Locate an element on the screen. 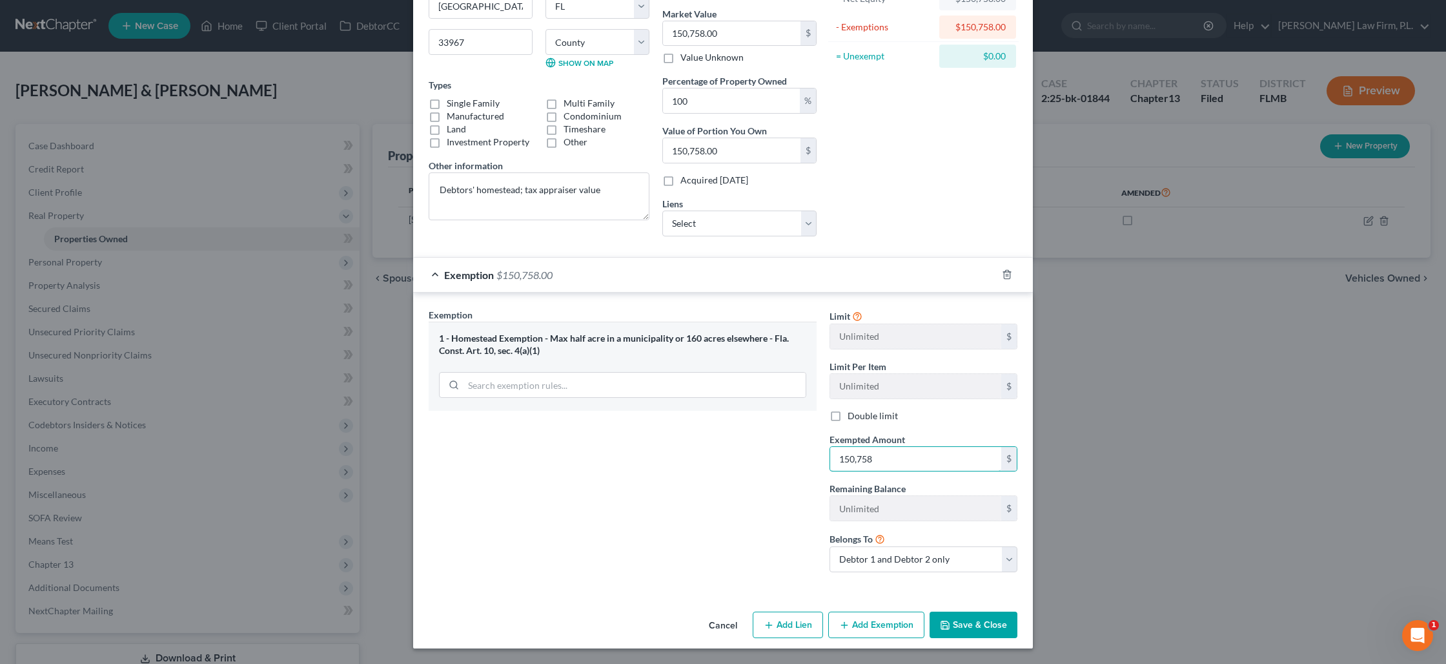 The width and height of the screenshot is (1446, 664). label: Market Value is located at coordinates (690, 14).